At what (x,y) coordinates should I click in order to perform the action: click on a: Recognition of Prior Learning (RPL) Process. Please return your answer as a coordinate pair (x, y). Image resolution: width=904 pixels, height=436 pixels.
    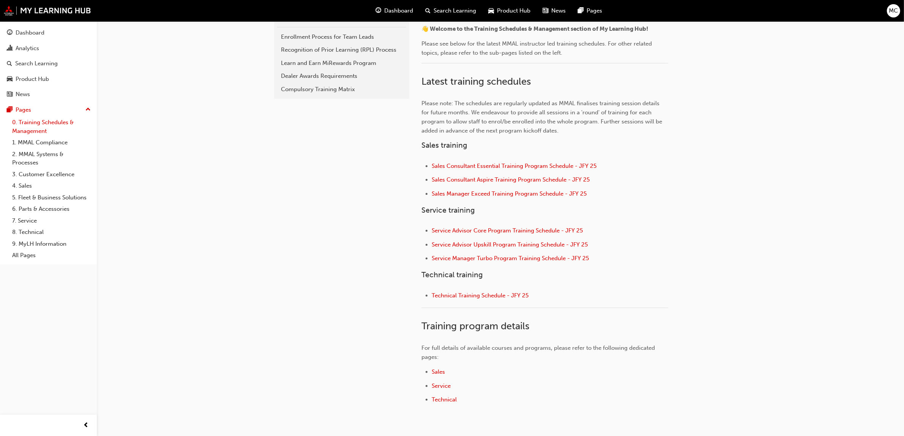
    Looking at the image, I should click on (342, 50).